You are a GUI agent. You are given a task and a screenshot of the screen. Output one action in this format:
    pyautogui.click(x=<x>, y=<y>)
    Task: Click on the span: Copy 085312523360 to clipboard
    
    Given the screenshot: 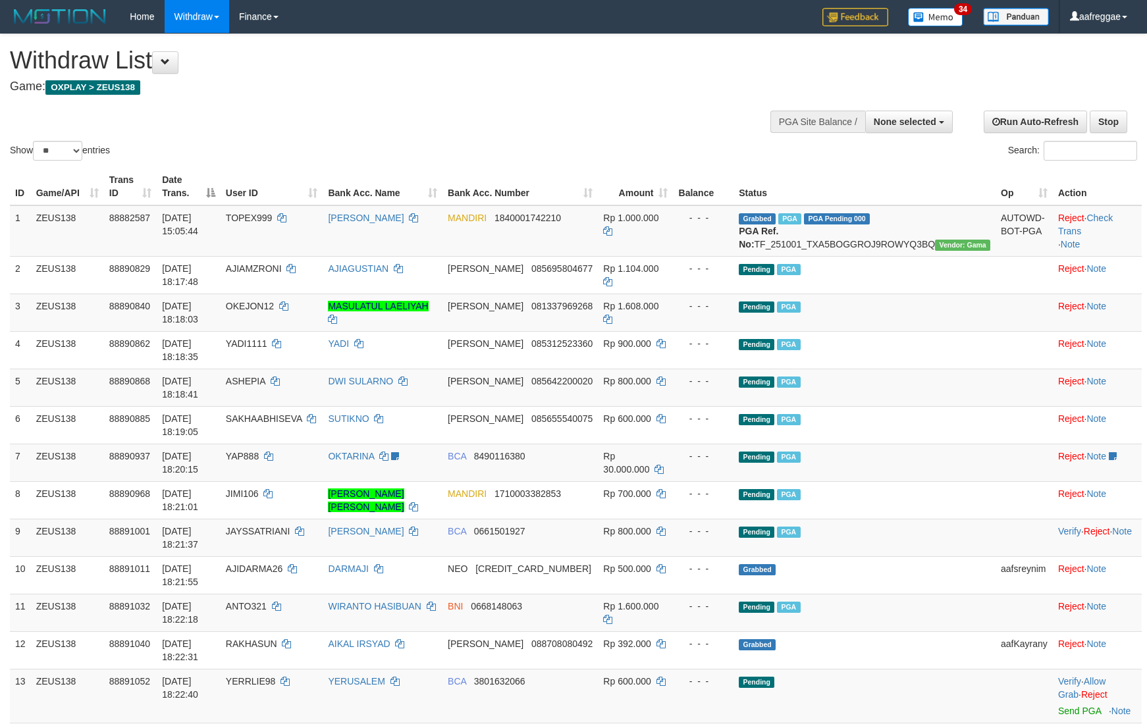 What is the action you would take?
    pyautogui.click(x=562, y=344)
    